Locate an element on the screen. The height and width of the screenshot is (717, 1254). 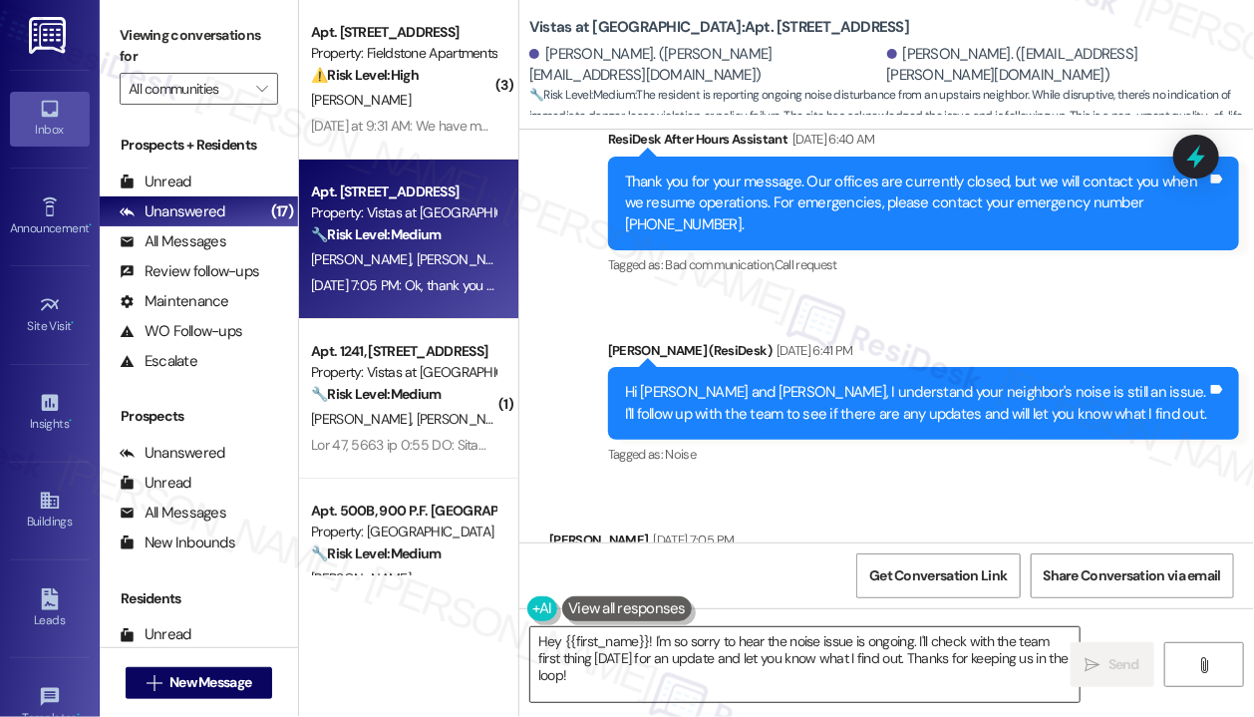
a: Buildings is located at coordinates (50, 510).